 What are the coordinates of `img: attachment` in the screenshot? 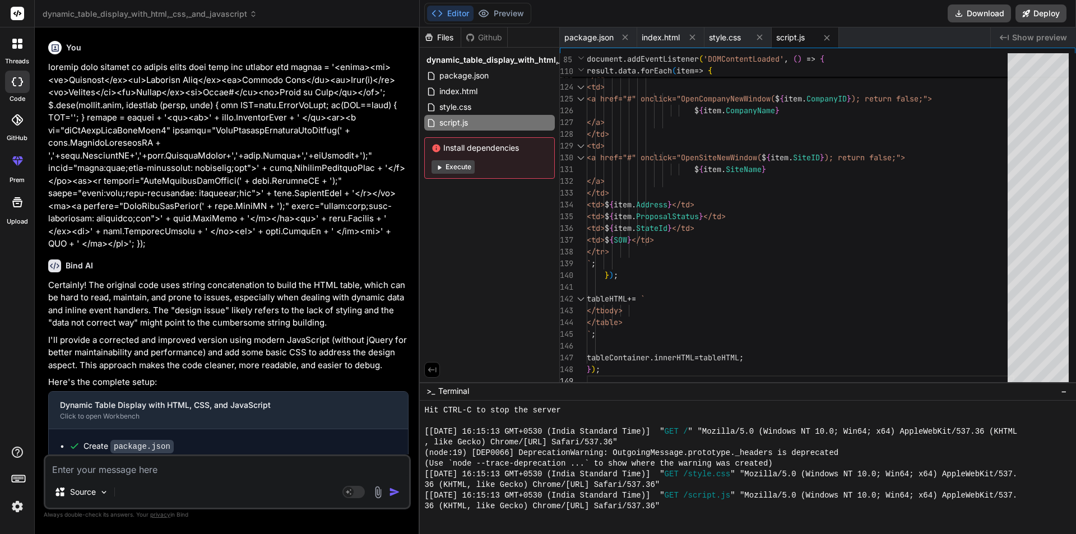 It's located at (378, 492).